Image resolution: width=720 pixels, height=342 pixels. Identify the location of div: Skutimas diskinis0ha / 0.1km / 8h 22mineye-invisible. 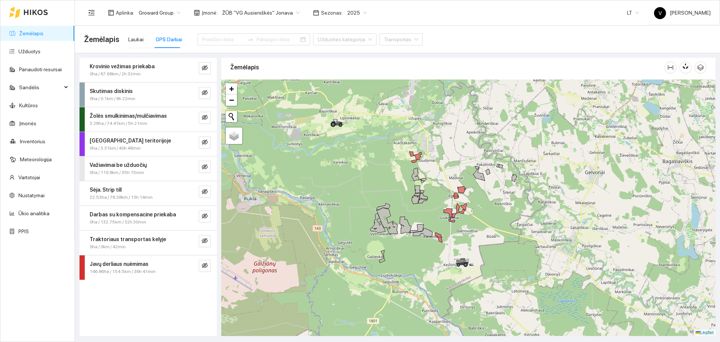
(148, 95).